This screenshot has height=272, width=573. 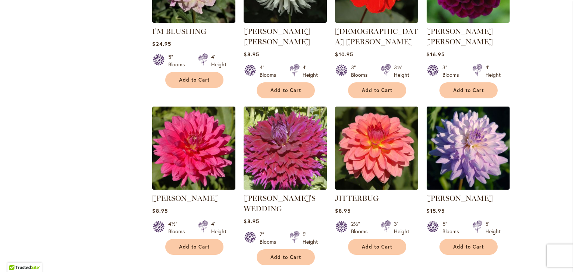 I want to click on a: Jennifer's Wedding, so click(x=285, y=188).